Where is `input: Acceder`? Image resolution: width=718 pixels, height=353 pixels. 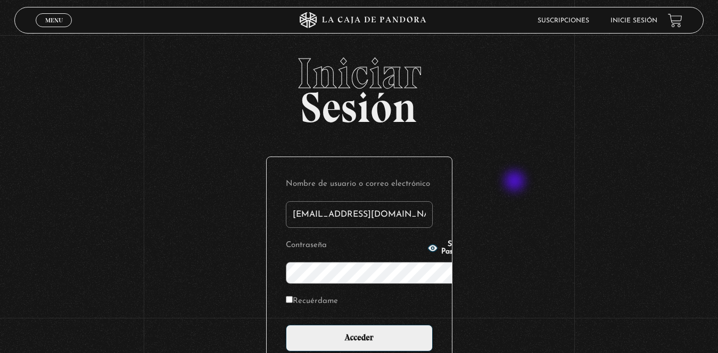
input: Acceder is located at coordinates (359, 338).